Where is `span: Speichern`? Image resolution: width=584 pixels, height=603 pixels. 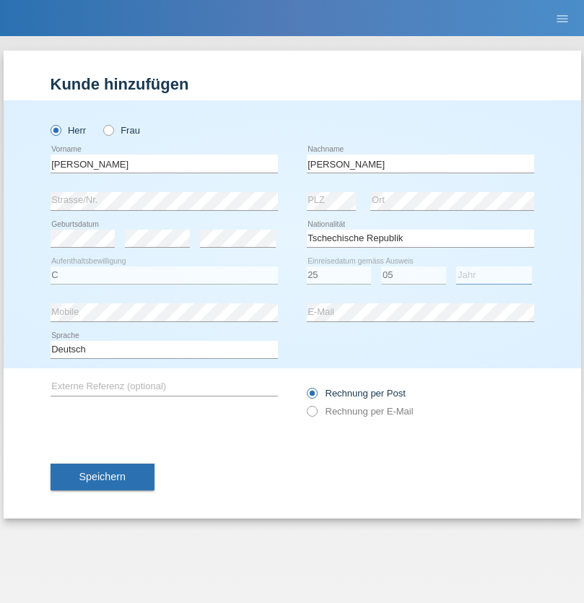 span: Speichern is located at coordinates (103, 476).